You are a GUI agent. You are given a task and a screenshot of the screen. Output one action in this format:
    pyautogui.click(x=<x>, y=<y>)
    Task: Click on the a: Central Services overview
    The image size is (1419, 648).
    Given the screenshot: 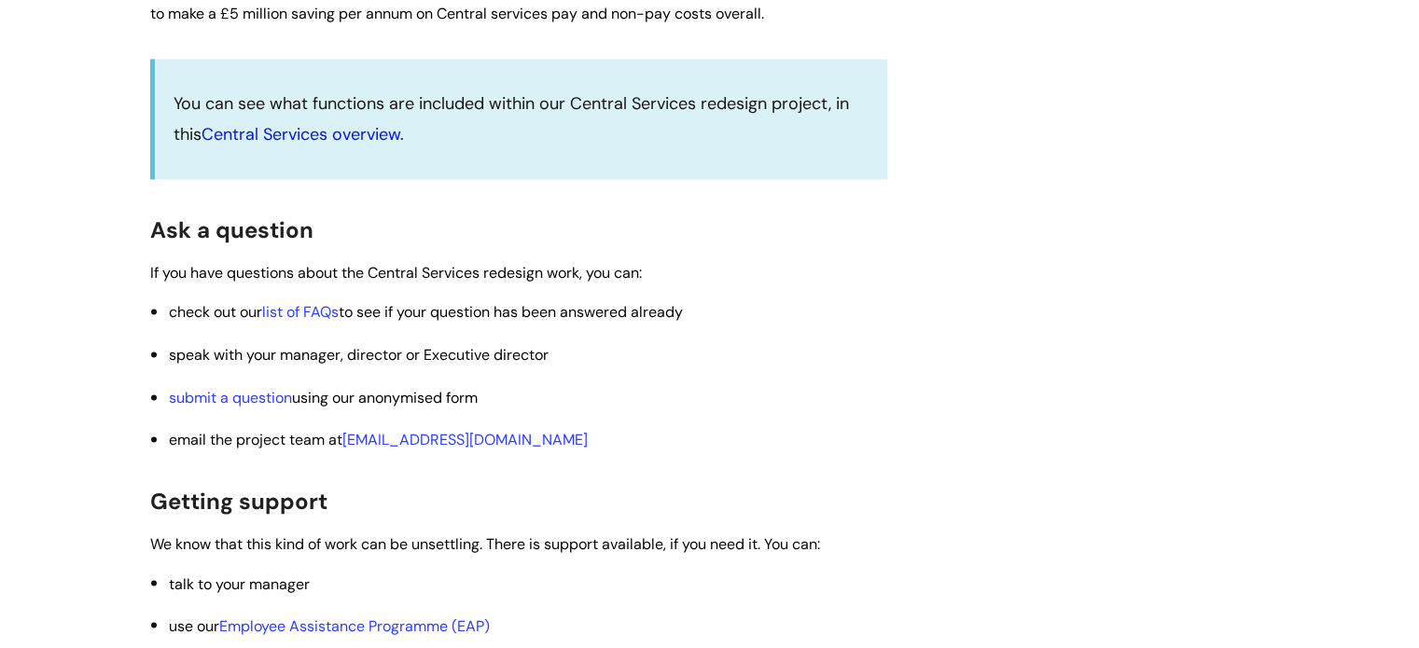 What is the action you would take?
    pyautogui.click(x=300, y=134)
    